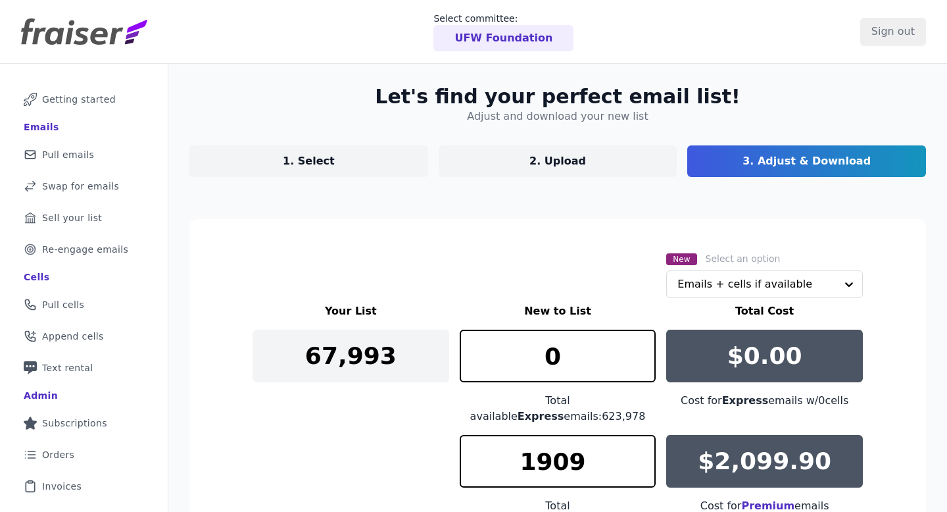 This screenshot has width=947, height=512. What do you see at coordinates (351, 356) in the screenshot?
I see `p: 67,993` at bounding box center [351, 356].